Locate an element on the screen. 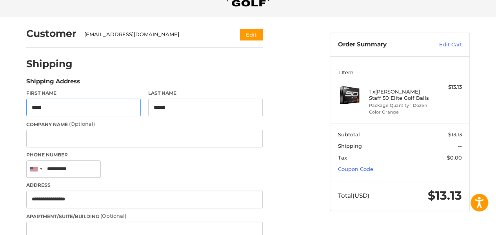 This screenshot has width=496, height=235. span: $0.00 is located at coordinates (455, 157).